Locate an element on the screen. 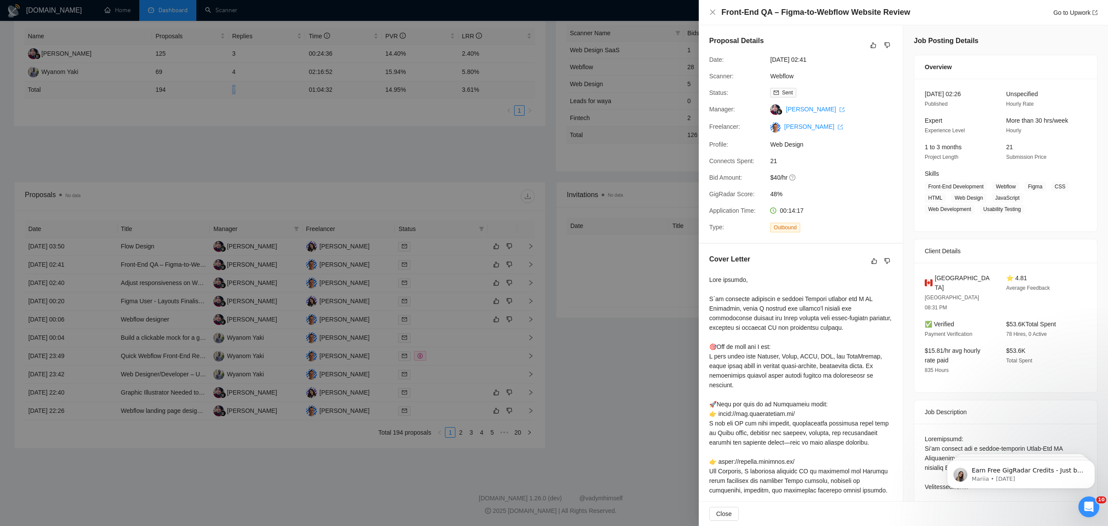 The image size is (1108, 526). span: ⭐ 4.81 is located at coordinates (1017, 278).